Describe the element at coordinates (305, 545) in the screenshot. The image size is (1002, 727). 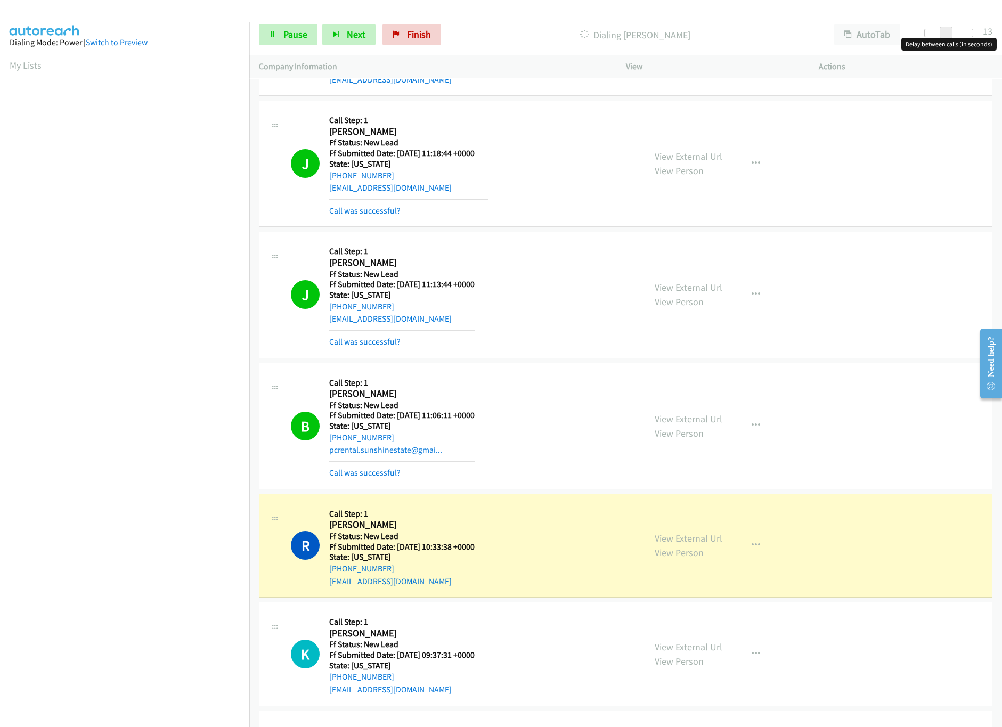
I see `h1: R` at that location.